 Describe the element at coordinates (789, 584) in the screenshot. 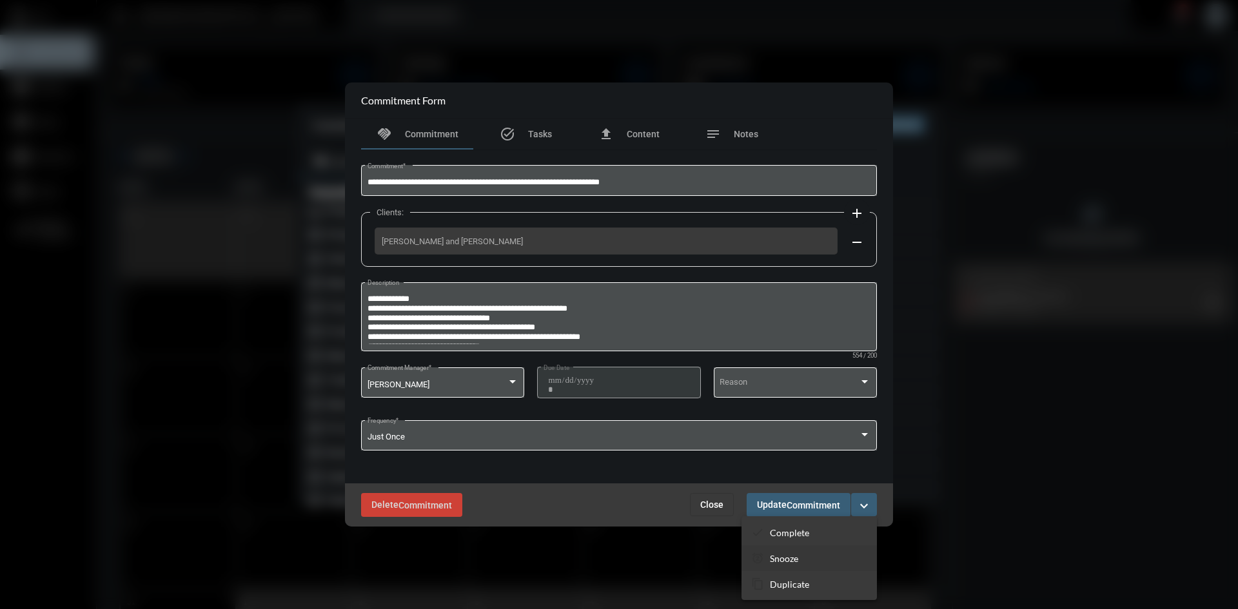

I see `p: Duplicate` at that location.